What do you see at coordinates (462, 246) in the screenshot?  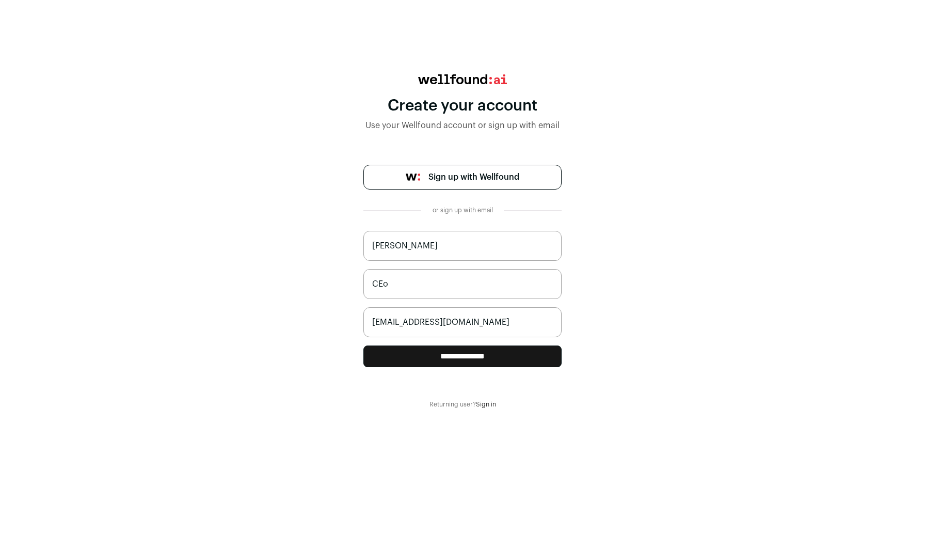 I see `input: Jane Smith` at bounding box center [462, 246].